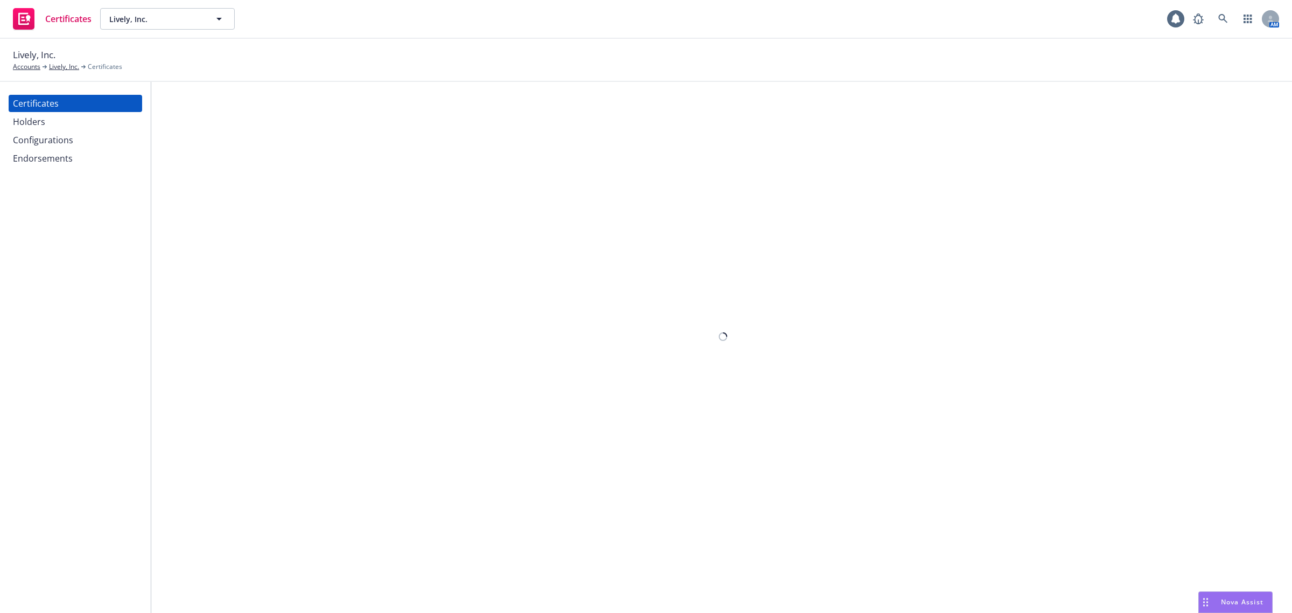 The height and width of the screenshot is (613, 1292). I want to click on a: Accounts, so click(26, 67).